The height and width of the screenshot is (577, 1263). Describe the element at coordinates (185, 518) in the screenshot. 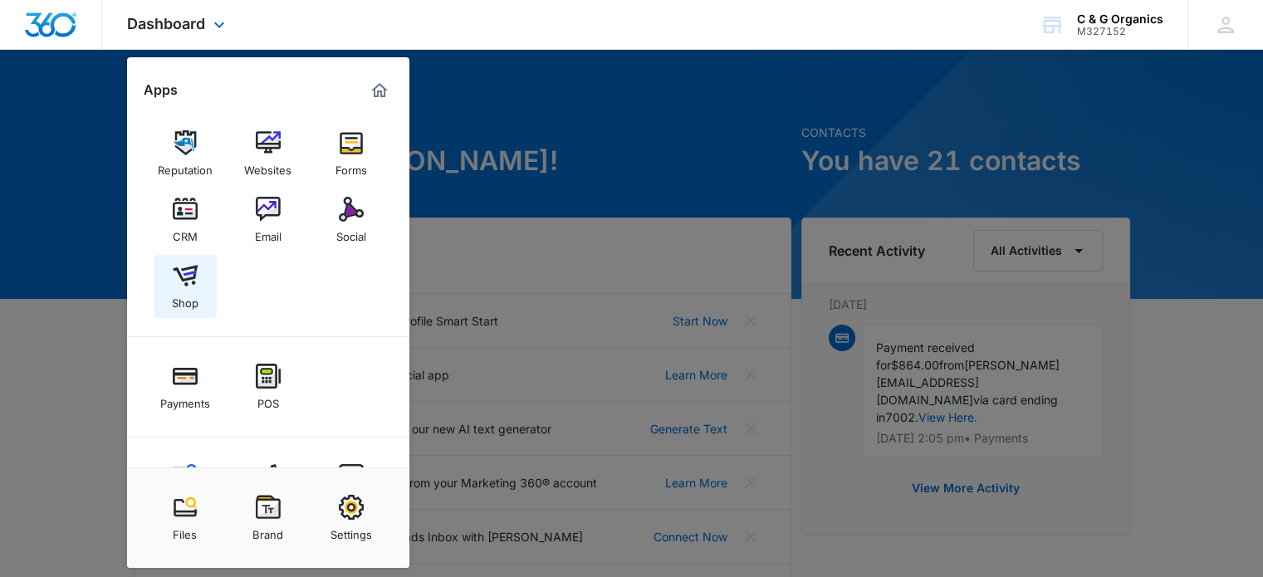

I see `a: Files` at that location.